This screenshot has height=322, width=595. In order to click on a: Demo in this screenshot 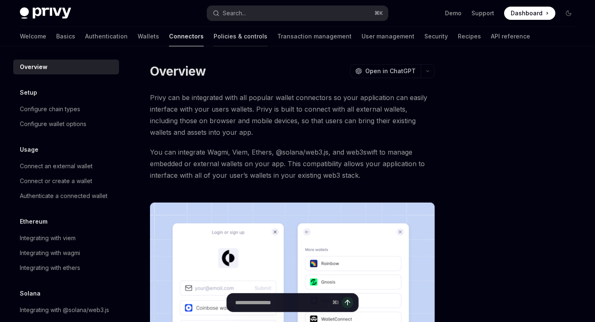, I will do `click(453, 13)`.